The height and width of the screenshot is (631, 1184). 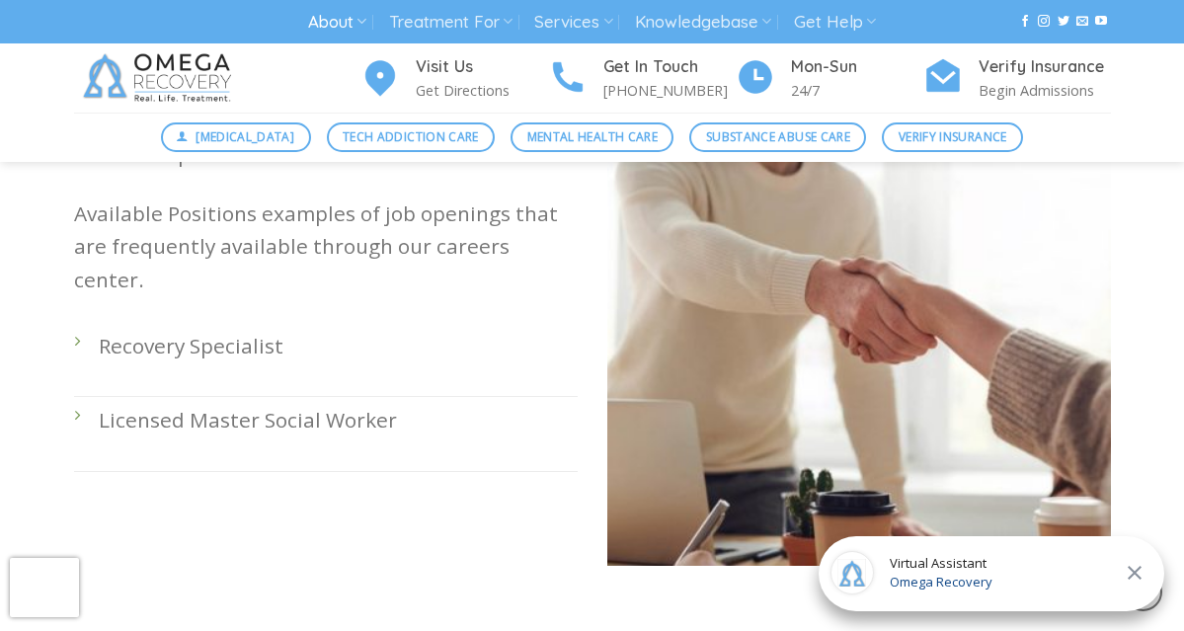 I want to click on a: About, so click(x=337, y=22).